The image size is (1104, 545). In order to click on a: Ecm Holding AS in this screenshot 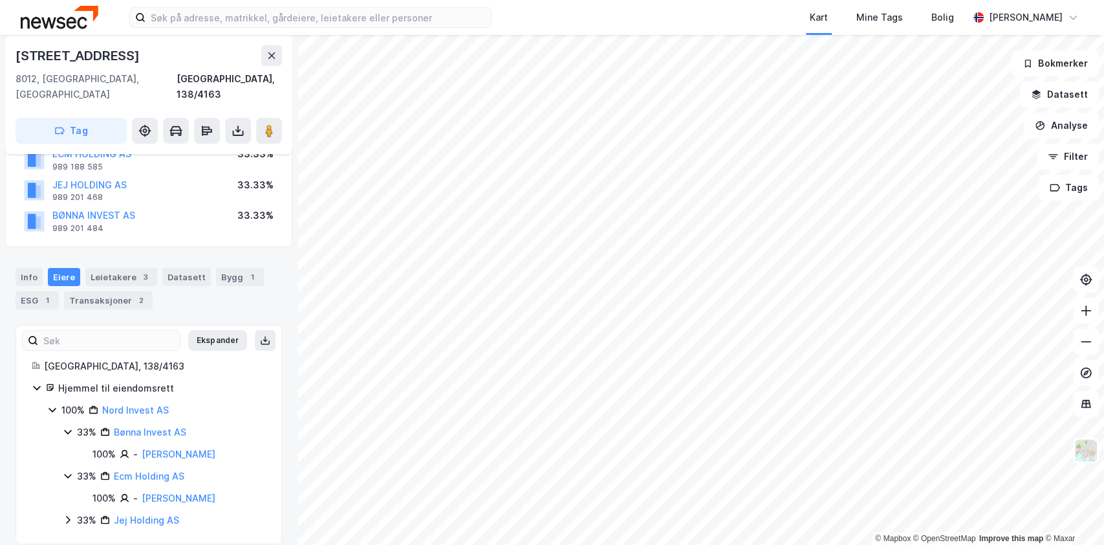, I will do `click(149, 475)`.